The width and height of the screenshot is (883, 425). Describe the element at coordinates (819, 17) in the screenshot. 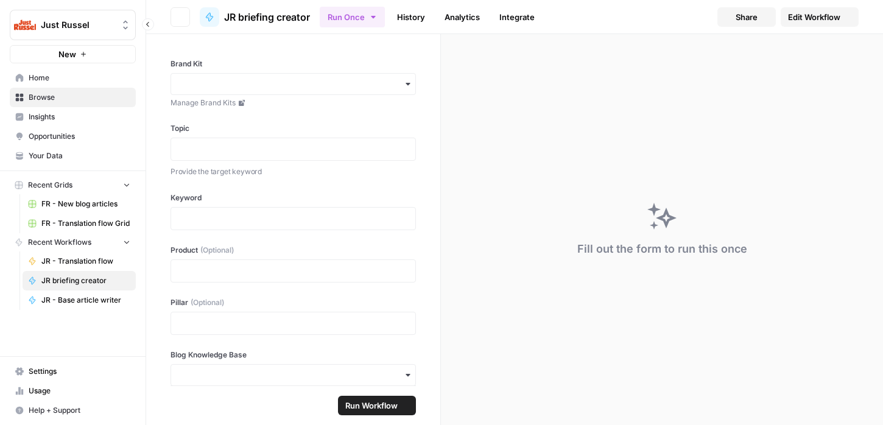

I see `a: Edit Workflow` at that location.